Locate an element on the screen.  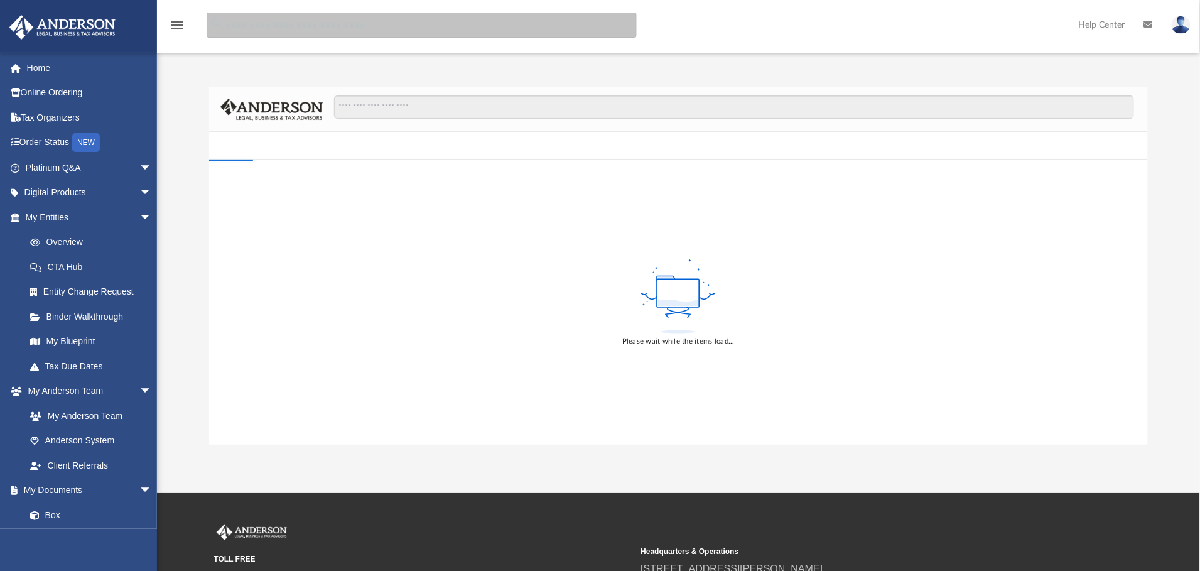
a: Platinum Q&Aarrow_drop_down is located at coordinates (90, 168).